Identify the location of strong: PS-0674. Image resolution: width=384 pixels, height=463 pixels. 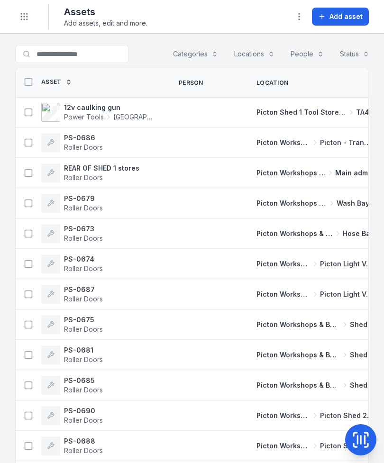
(83, 259).